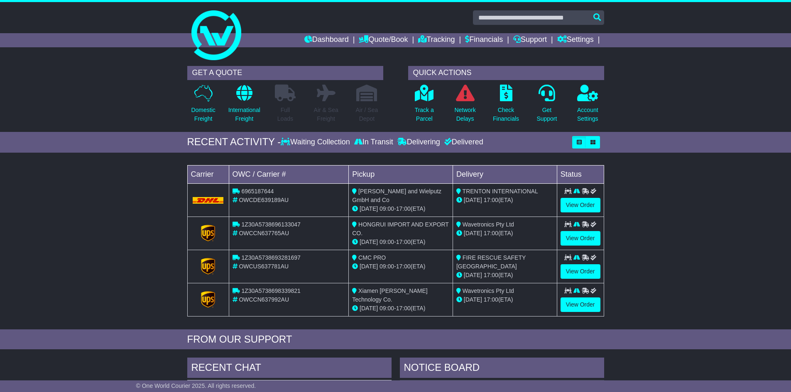 This screenshot has width=791, height=392. Describe the element at coordinates (506, 73) in the screenshot. I see `div: QUICK ACTIONS` at that location.